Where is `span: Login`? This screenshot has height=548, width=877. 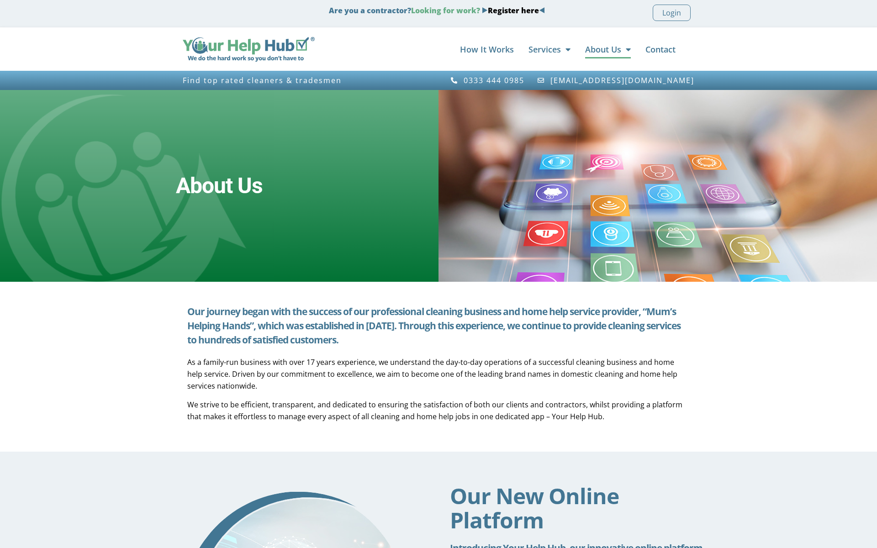
span: Login is located at coordinates (671, 13).